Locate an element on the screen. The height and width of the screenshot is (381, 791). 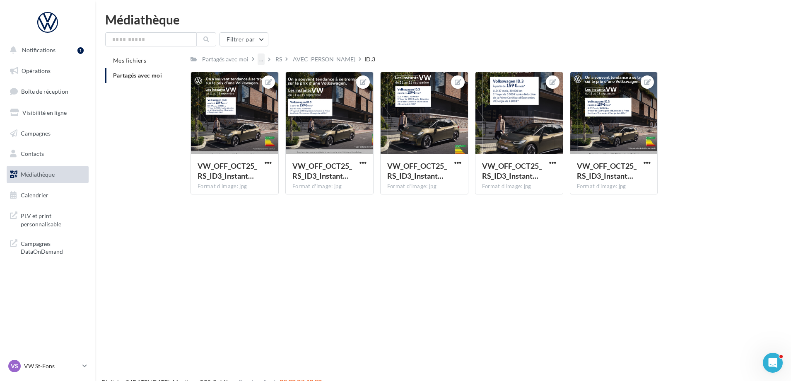
span: PLV et print personnalisable is located at coordinates (53, 219).